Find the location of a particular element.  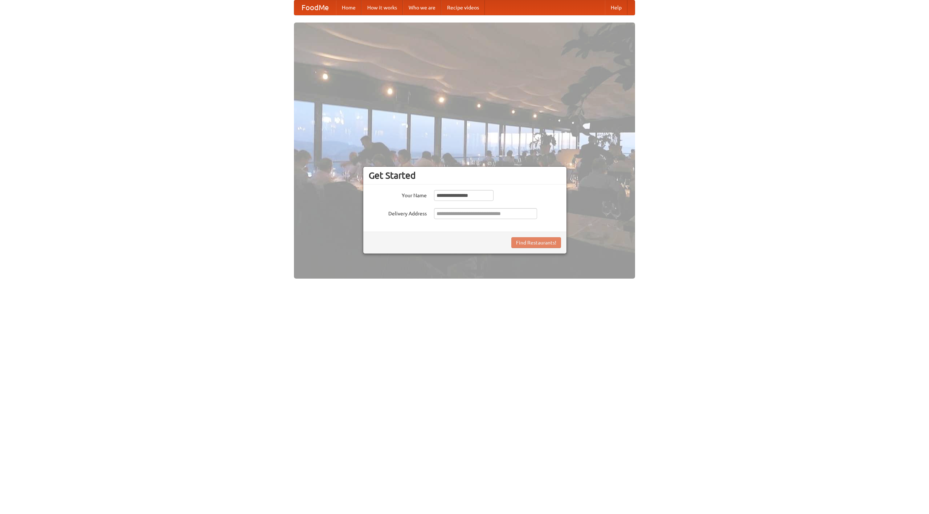

h3: Get Started is located at coordinates (465, 175).